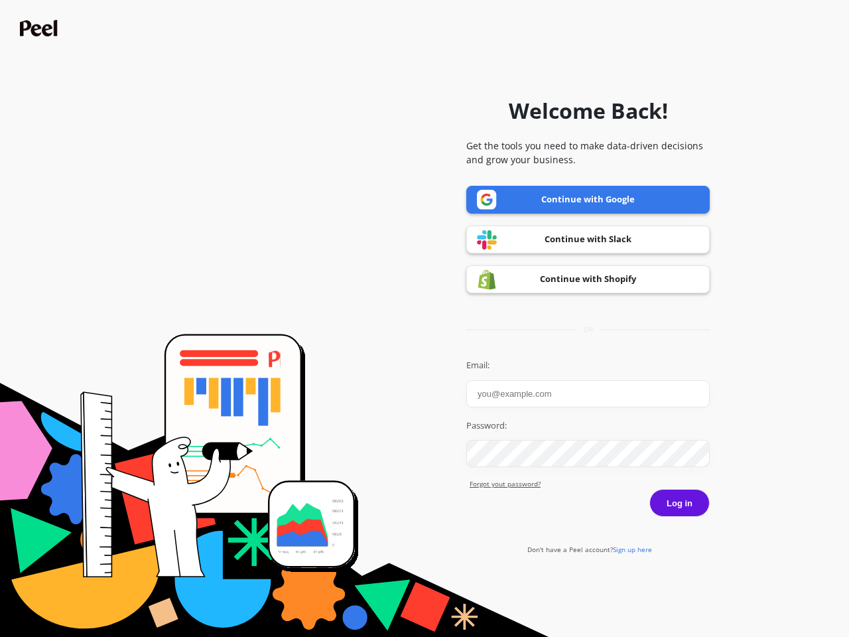  I want to click on div: or, so click(588, 329).